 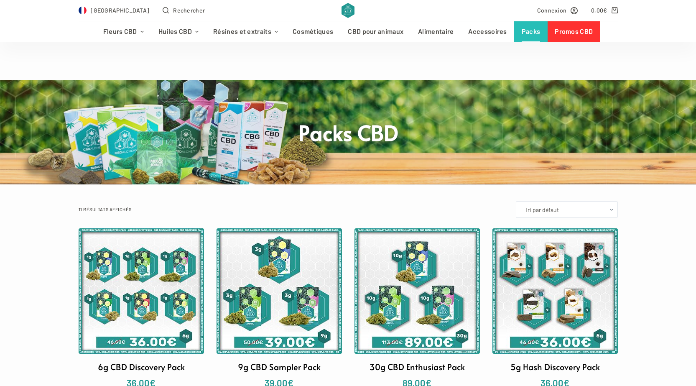 I want to click on a: Alimentaire, so click(x=436, y=32).